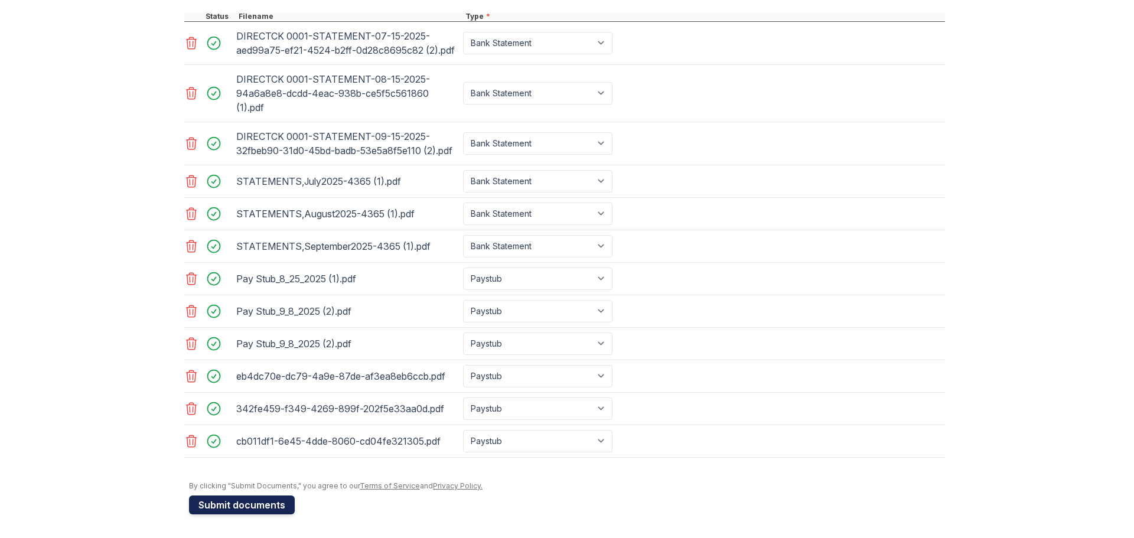  What do you see at coordinates (347, 144) in the screenshot?
I see `div: DIRECTCK 0001-STATEMENT-09-15-2025-32fbeb90-31d0-45bd-badb-53e5a8f5e110 (2).pdf` at bounding box center [347, 144].